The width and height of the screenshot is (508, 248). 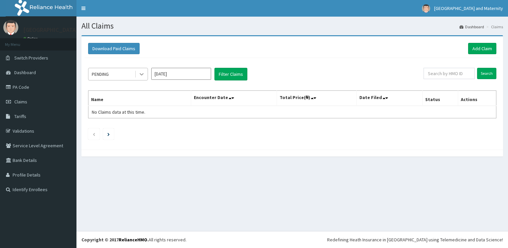 I want to click on strong: Copyright © 2017 ., so click(x=115, y=240).